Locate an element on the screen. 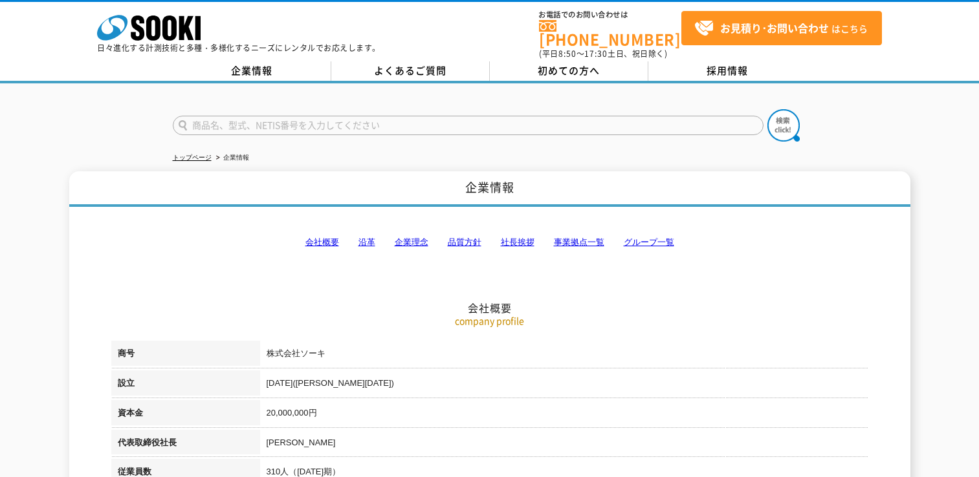 Image resolution: width=979 pixels, height=477 pixels. a: お見積り･お問い合わせはこちら is located at coordinates (782, 28).